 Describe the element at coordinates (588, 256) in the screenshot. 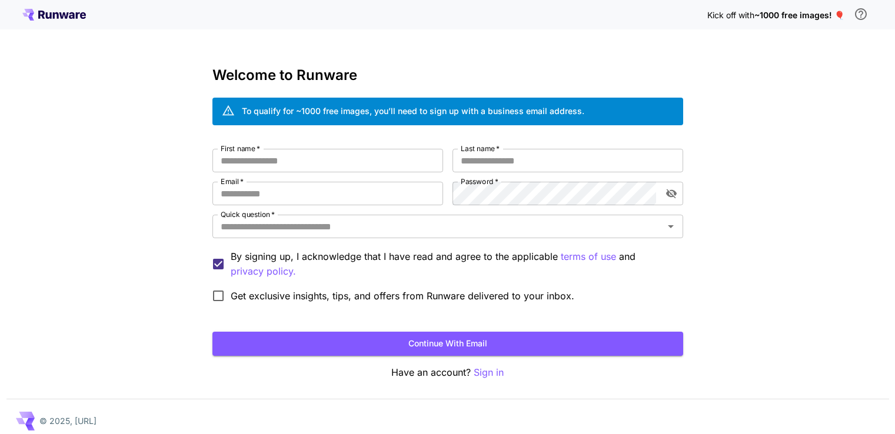

I see `button: By signing up, I acknowledge that I have read and agree to the applicable and privacy policy.` at that location.